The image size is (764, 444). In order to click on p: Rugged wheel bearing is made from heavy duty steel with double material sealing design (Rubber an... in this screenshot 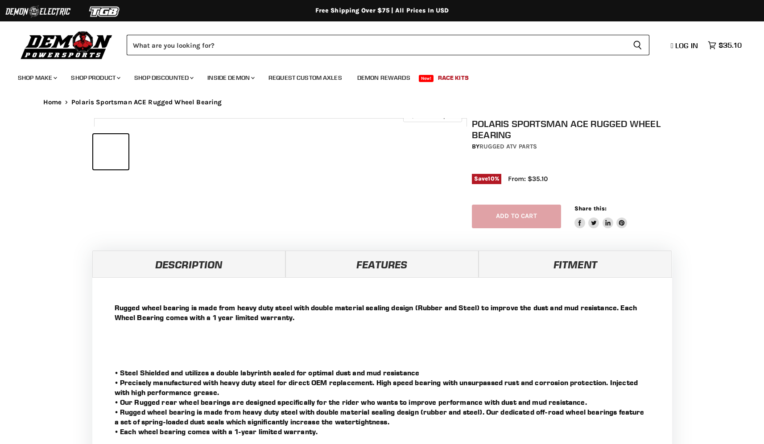, I will do `click(382, 312)`.